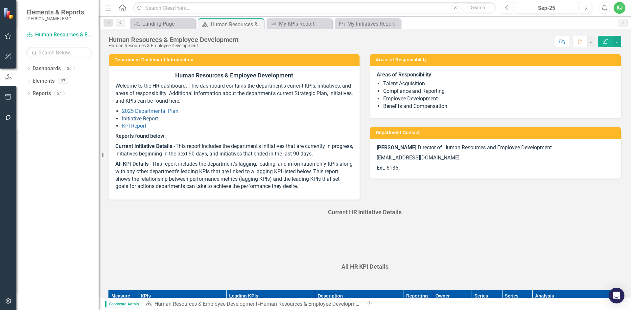 This screenshot has width=631, height=310. What do you see at coordinates (168, 24) in the screenshot?
I see `div: Landing Page` at bounding box center [168, 24].